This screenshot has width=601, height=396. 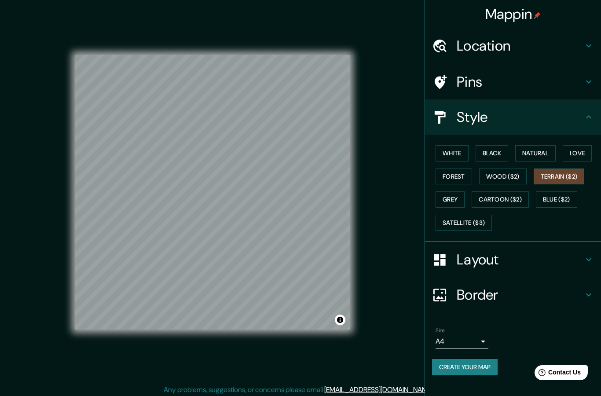 What do you see at coordinates (520, 117) in the screenshot?
I see `h4: Style` at bounding box center [520, 117].